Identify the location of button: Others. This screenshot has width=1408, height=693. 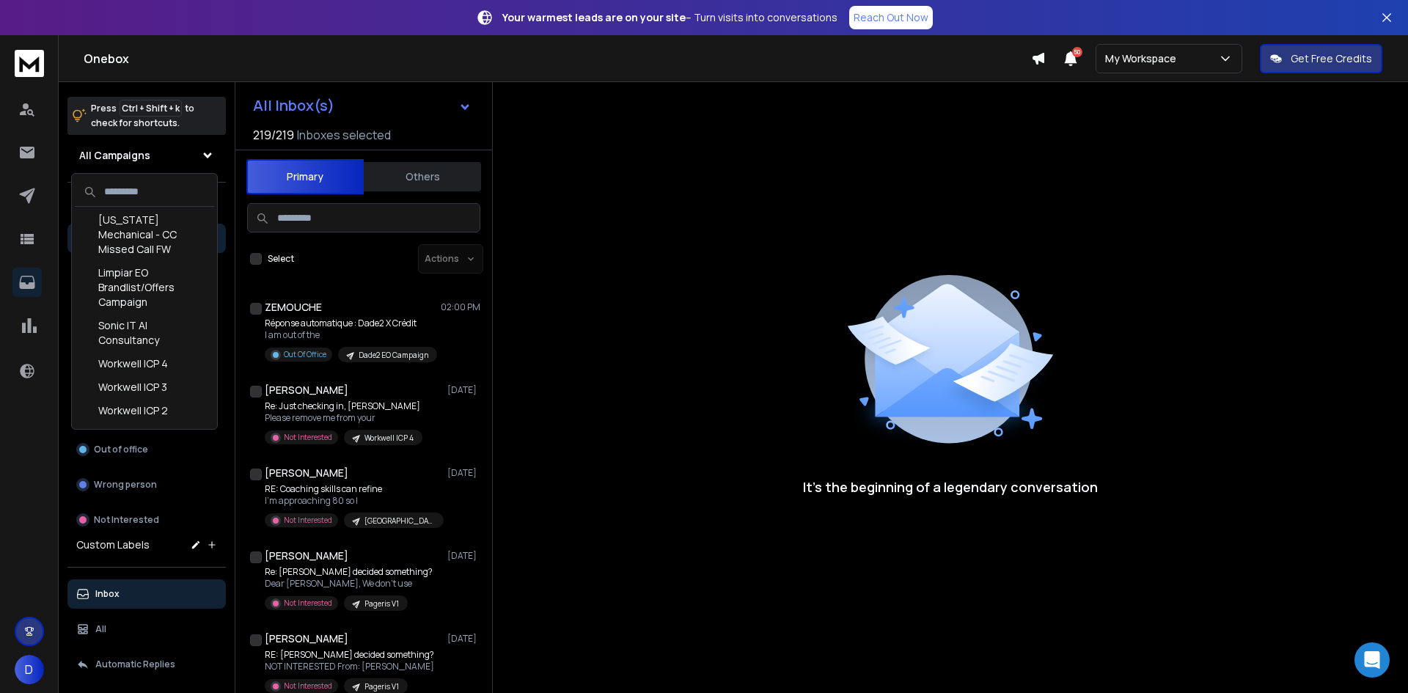
(422, 177).